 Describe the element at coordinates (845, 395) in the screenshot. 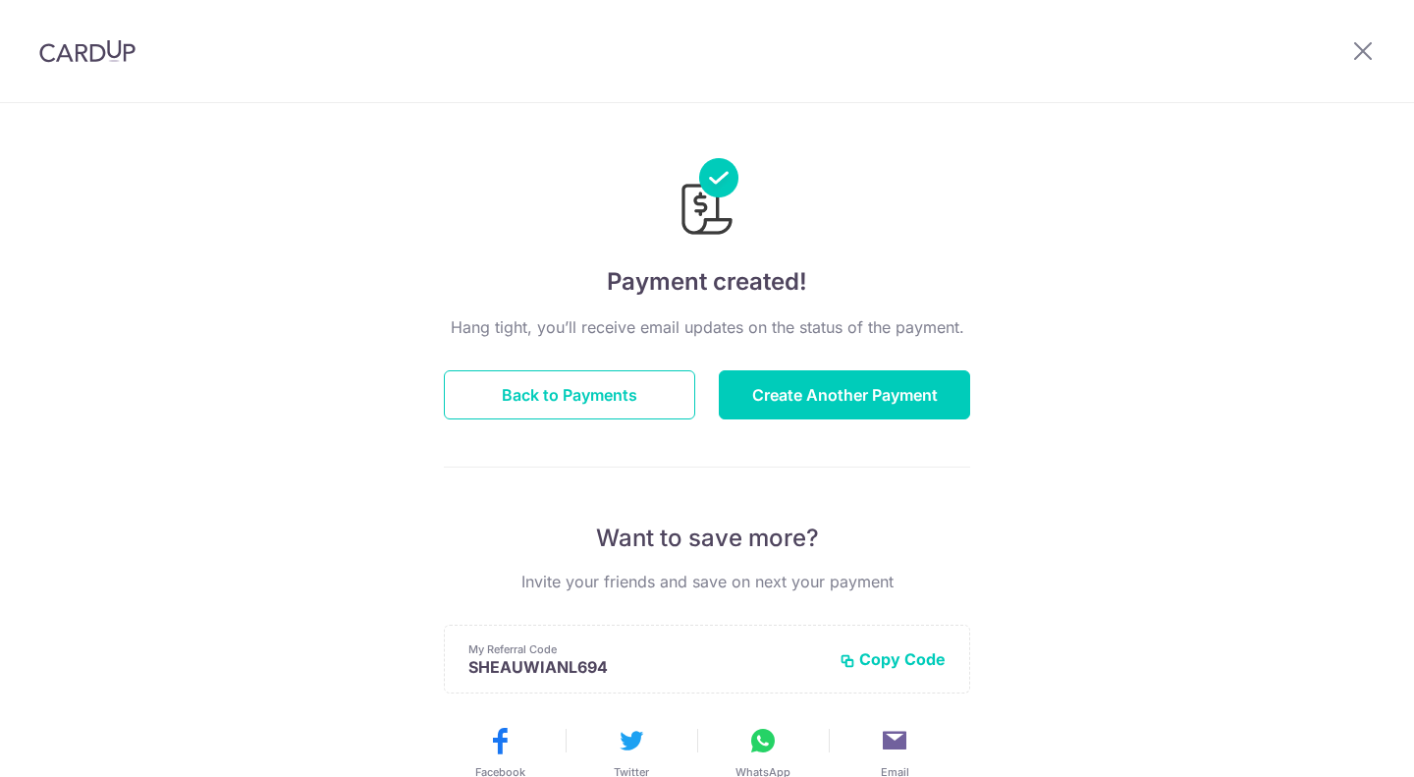

I see `button: Create Another Payment` at that location.